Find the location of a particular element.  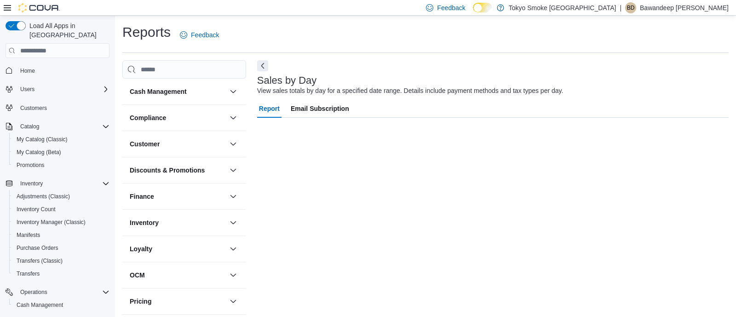

button: Purchase Orders is located at coordinates (61, 248).